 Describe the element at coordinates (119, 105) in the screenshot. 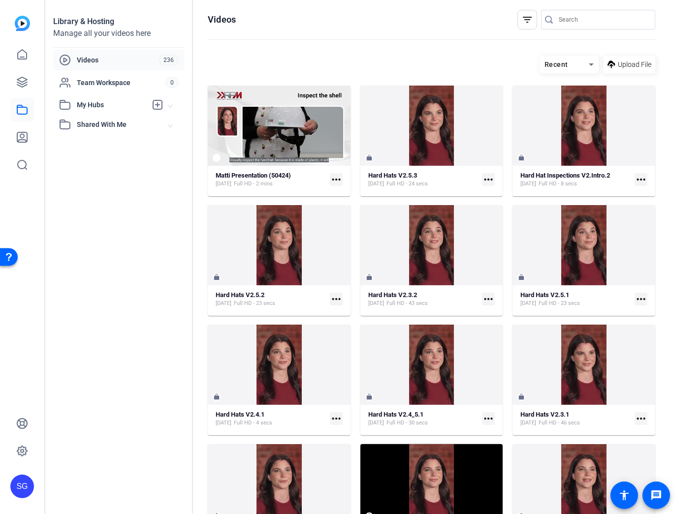

I see `mat-expansion-panel-header: My Hubs` at that location.